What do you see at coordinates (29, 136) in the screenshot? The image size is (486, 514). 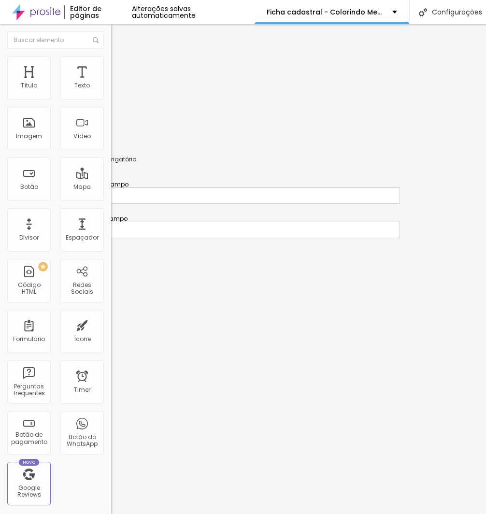 I see `div: Imagem` at bounding box center [29, 136].